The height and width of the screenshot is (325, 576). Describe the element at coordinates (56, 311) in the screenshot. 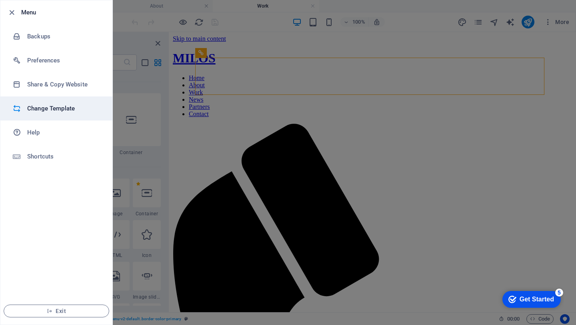

I see `span: Exit` at that location.